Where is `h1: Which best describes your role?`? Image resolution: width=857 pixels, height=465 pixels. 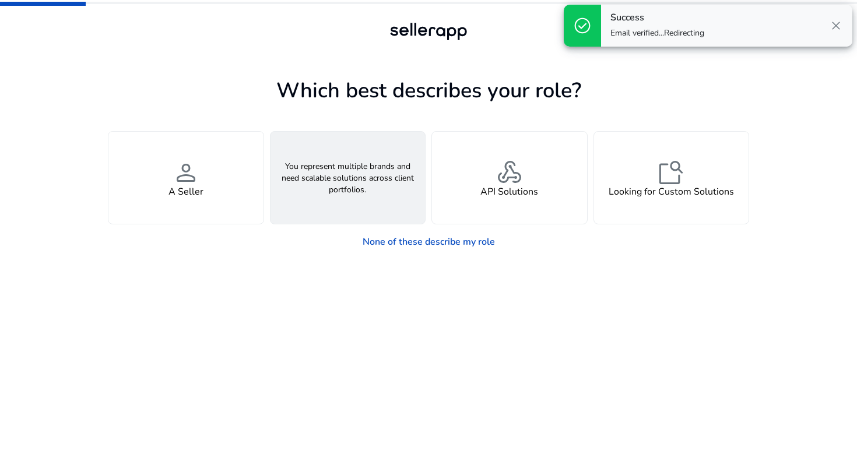 h1: Which best describes your role? is located at coordinates (428, 90).